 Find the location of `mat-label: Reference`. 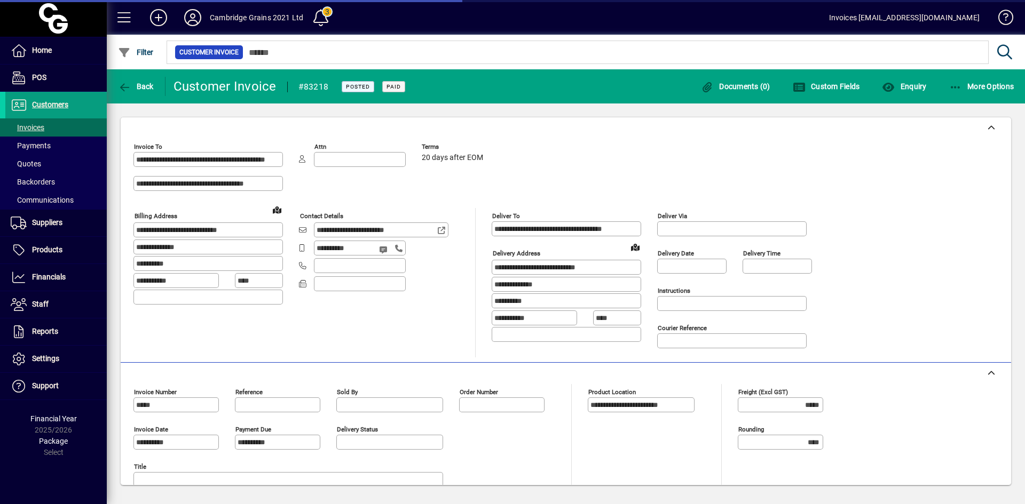

mat-label: Reference is located at coordinates (249, 392).